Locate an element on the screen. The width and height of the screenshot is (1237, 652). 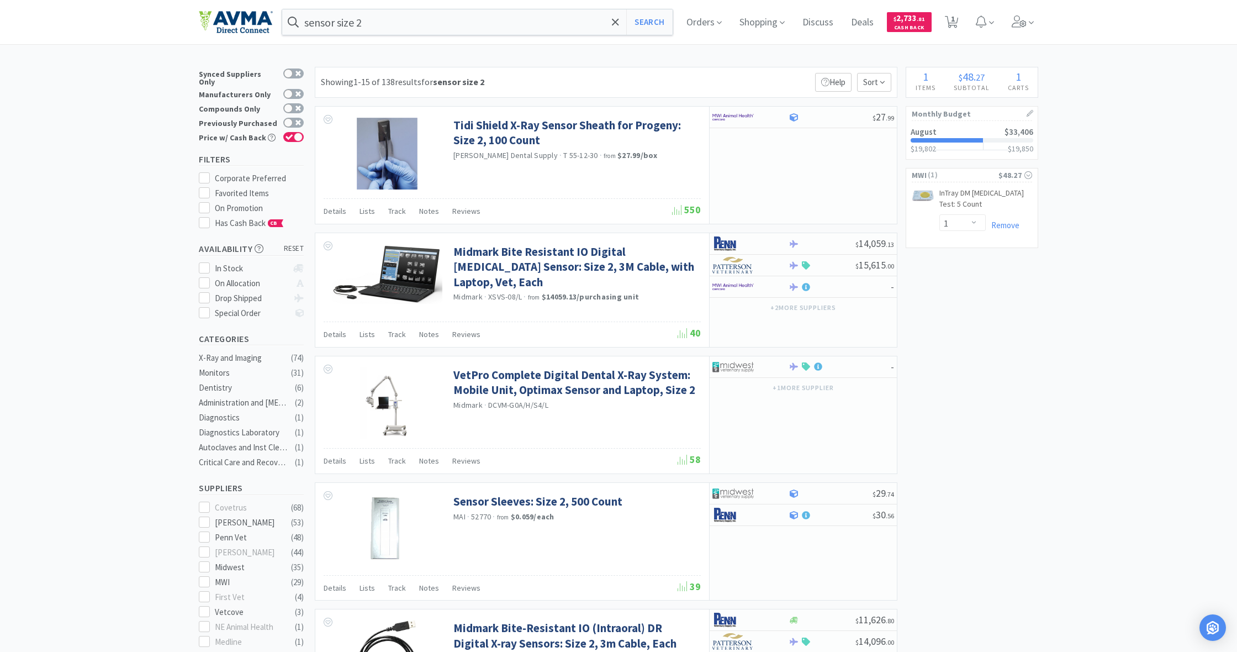
span: ( 1 ) is located at coordinates (963, 175).